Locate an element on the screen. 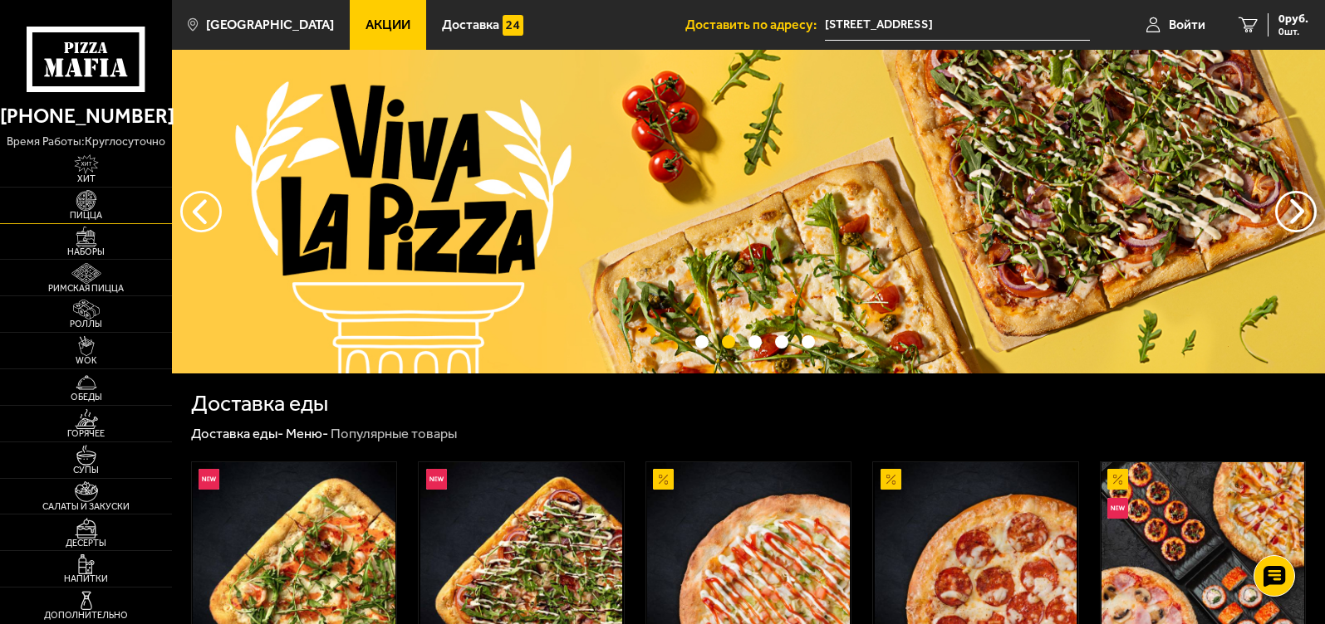 Image resolution: width=1325 pixels, height=624 pixels. button: следующий is located at coordinates (201, 212).